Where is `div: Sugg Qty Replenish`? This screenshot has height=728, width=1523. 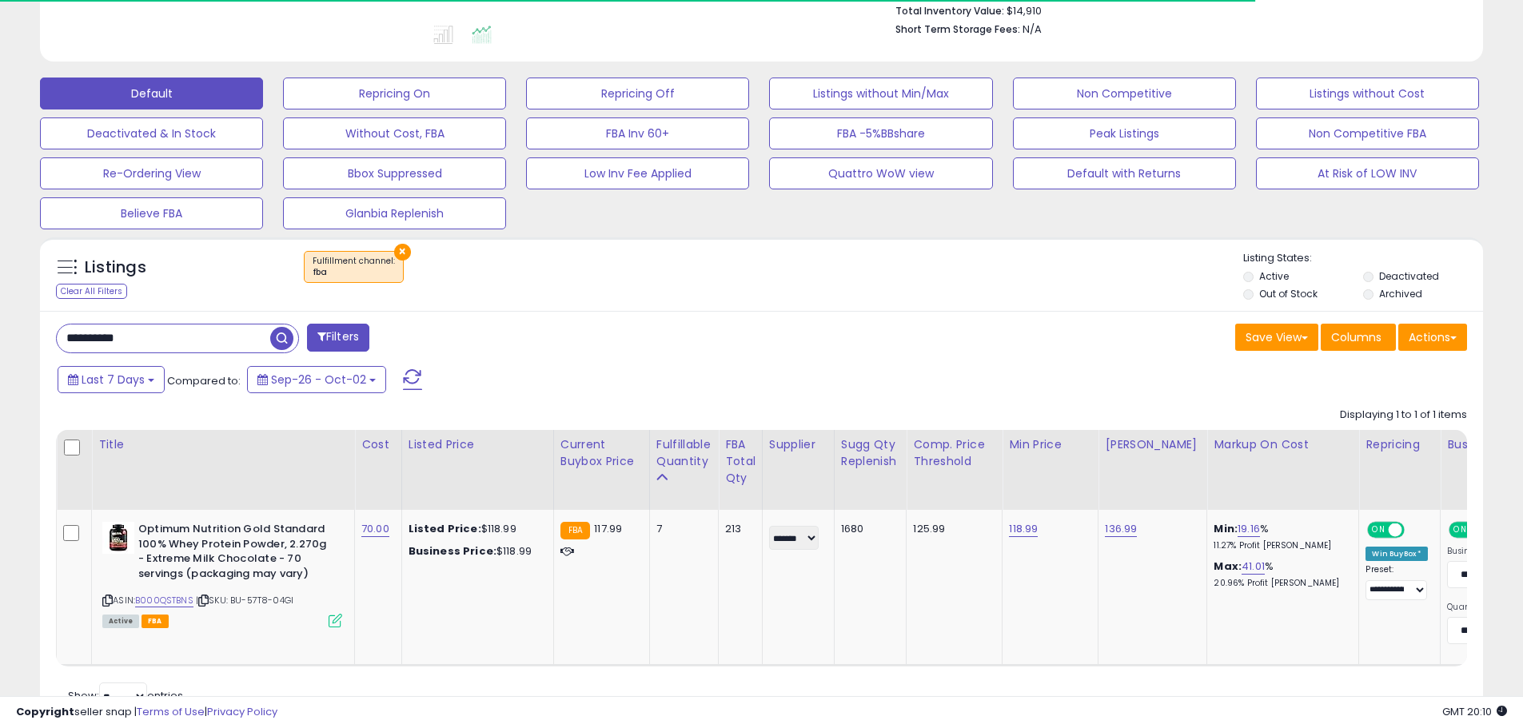 div: Sugg Qty Replenish is located at coordinates (871, 453).